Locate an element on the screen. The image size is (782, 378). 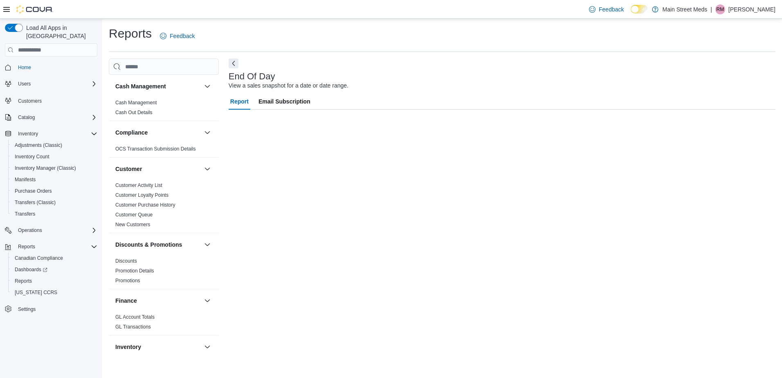
p: Main Street Meds is located at coordinates (685, 9).